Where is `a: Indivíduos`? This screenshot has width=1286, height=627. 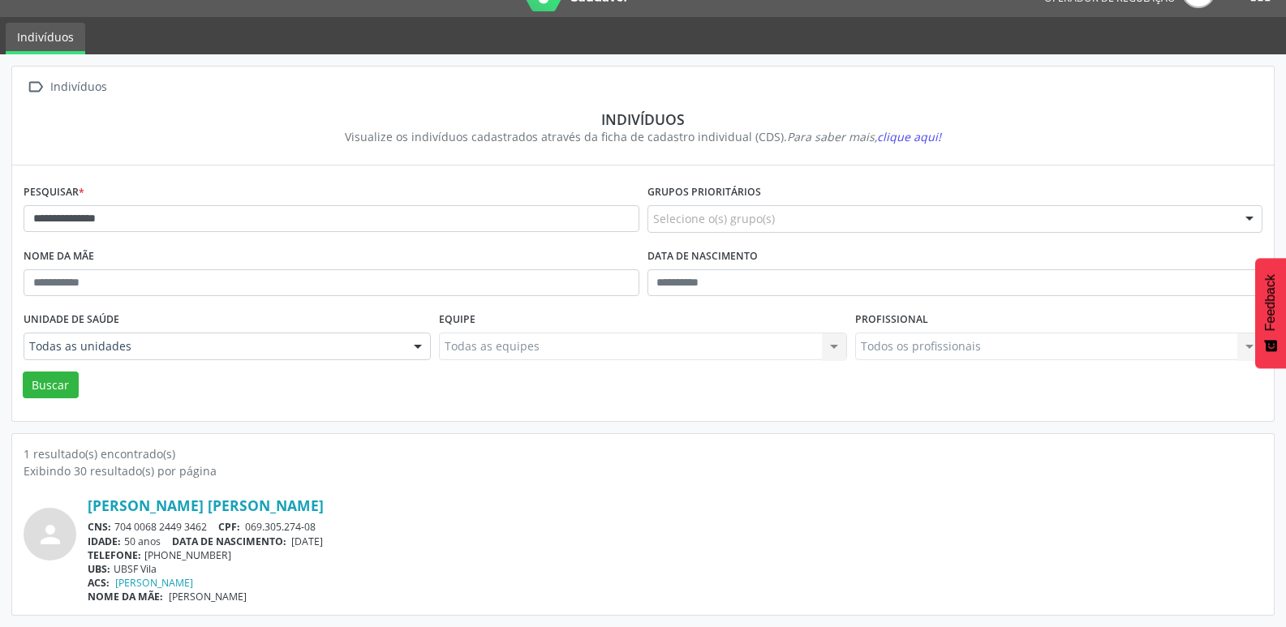
a: Indivíduos is located at coordinates (45, 38).